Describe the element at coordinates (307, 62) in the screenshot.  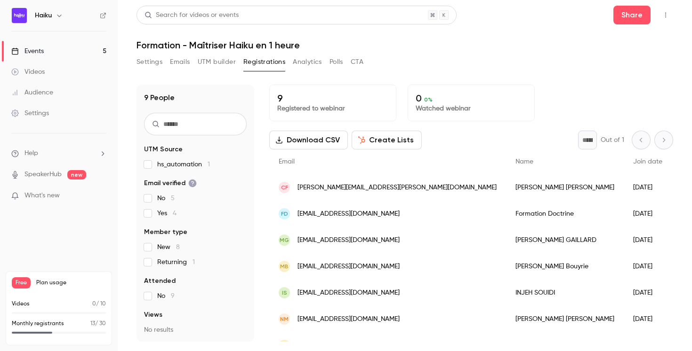
I see `button: Analytics` at that location.